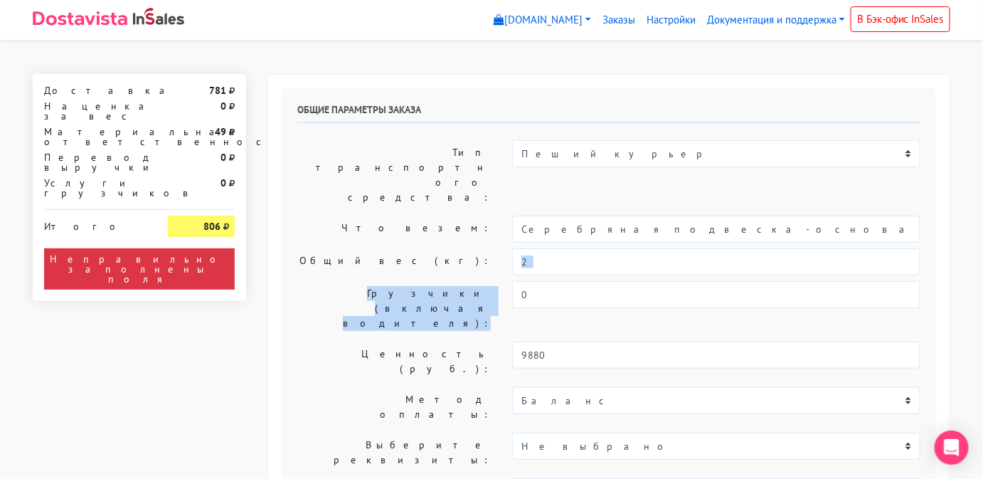 This screenshot has height=479, width=983. I want to click on strong: 49, so click(220, 132).